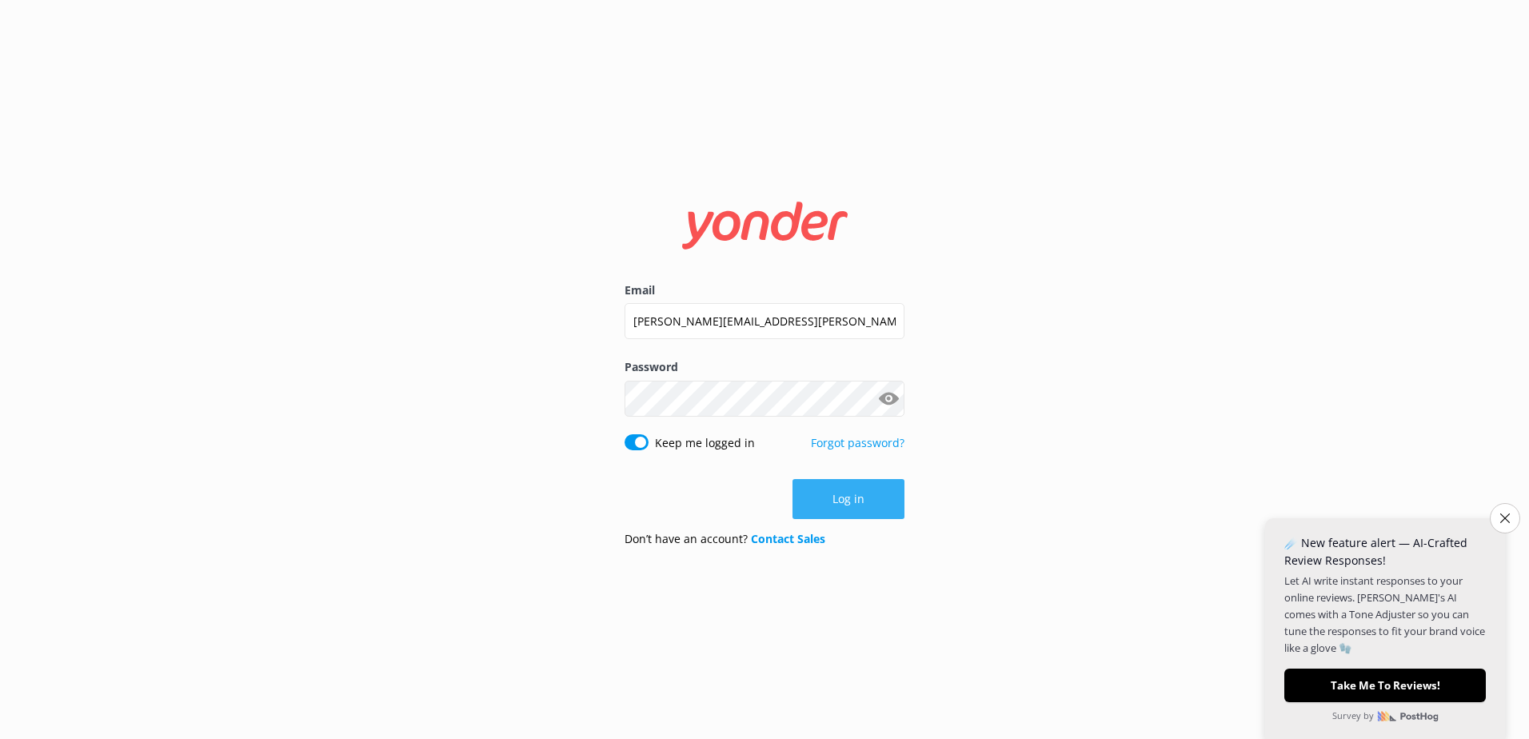  What do you see at coordinates (765, 367) in the screenshot?
I see `label: Password` at bounding box center [765, 367].